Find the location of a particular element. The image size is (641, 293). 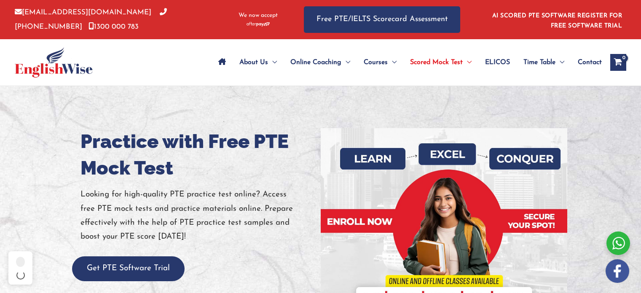

span: ELICOS is located at coordinates (497, 62).